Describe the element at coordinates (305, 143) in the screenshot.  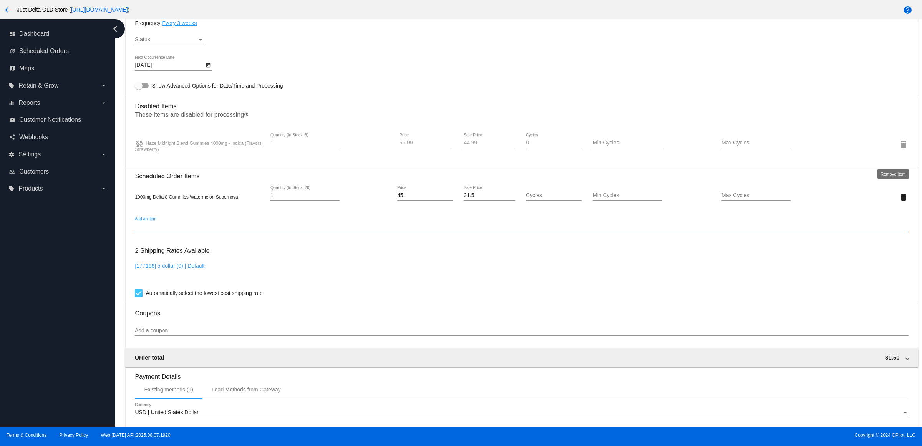
I see `input: Quantity (In Stock: 3)` at that location.